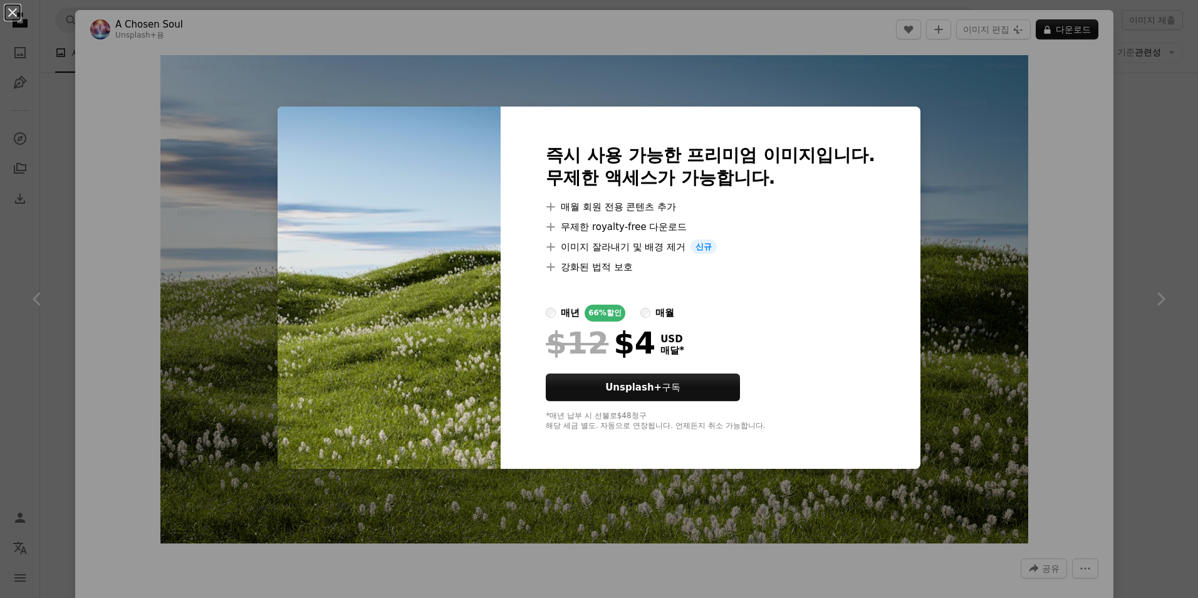 This screenshot has width=1198, height=598. Describe the element at coordinates (570, 313) in the screenshot. I see `div: 매년` at that location.